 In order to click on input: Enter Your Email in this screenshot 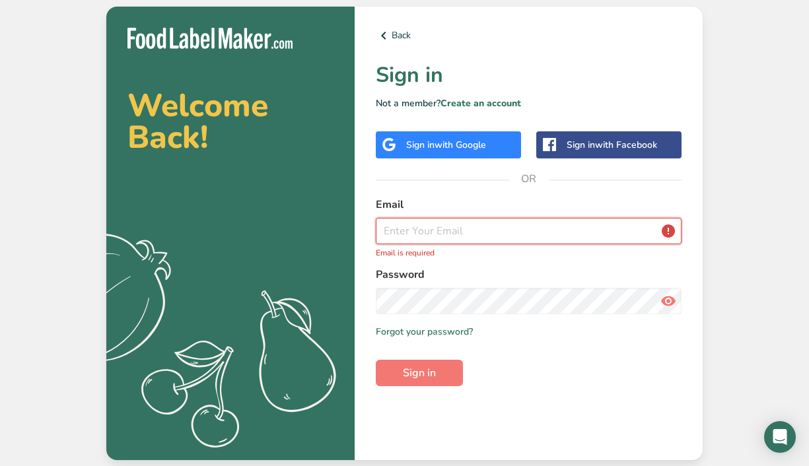, I will do `click(528, 231)`.